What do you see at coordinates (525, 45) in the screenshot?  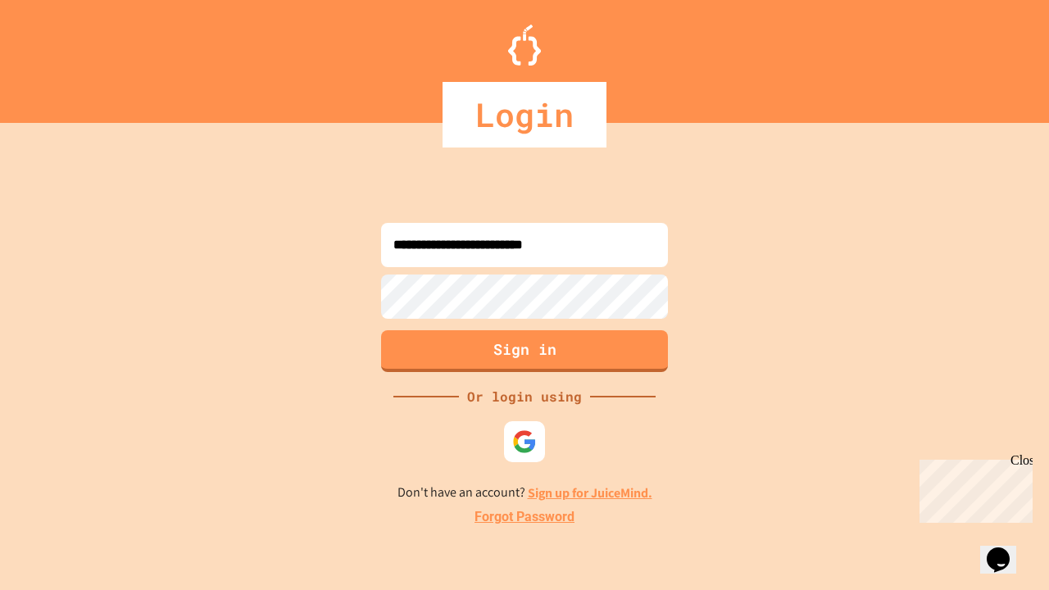 I see `img: Logo.svg` at bounding box center [525, 45].